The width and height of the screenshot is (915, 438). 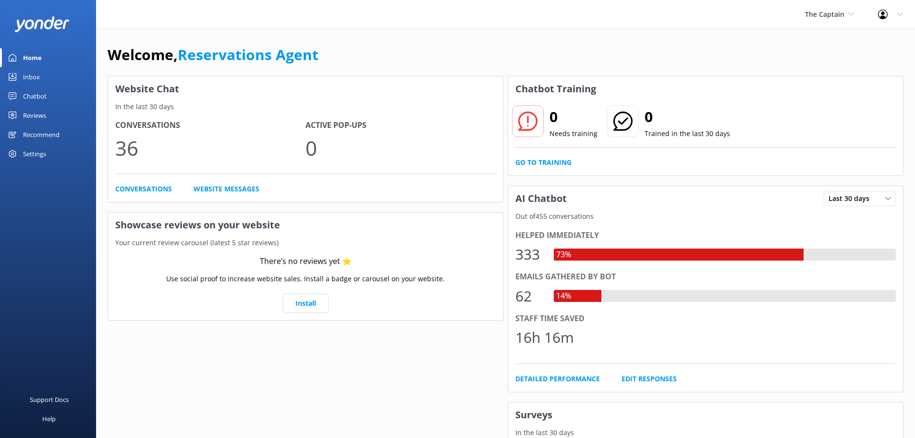 I want to click on a: Go to Training, so click(x=544, y=162).